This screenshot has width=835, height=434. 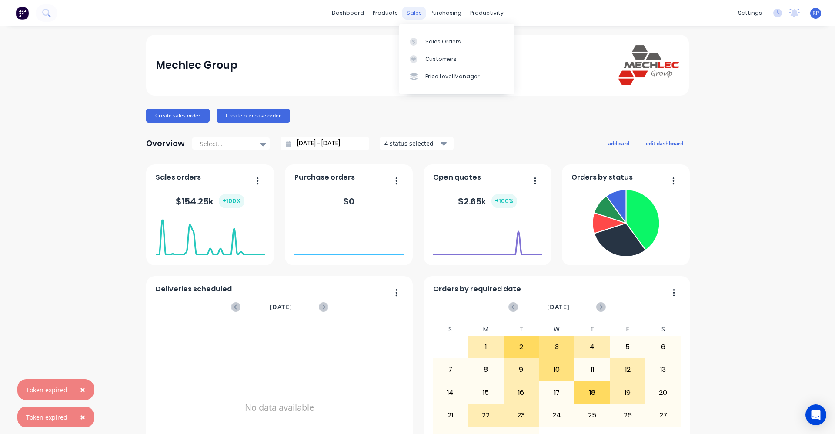 I want to click on div: 1, so click(x=485, y=347).